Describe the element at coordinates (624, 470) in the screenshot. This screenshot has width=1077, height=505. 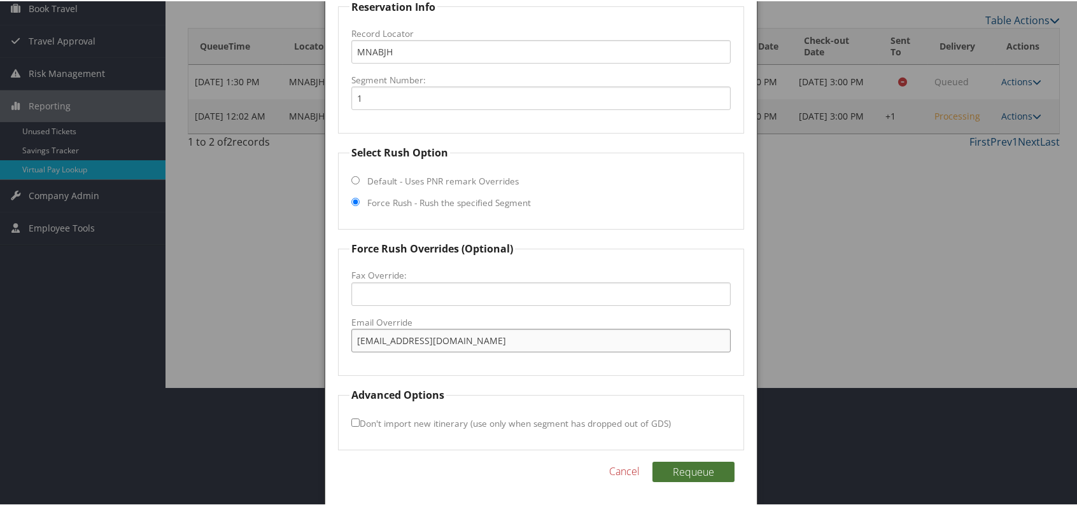
I see `a: Cancel` at that location.